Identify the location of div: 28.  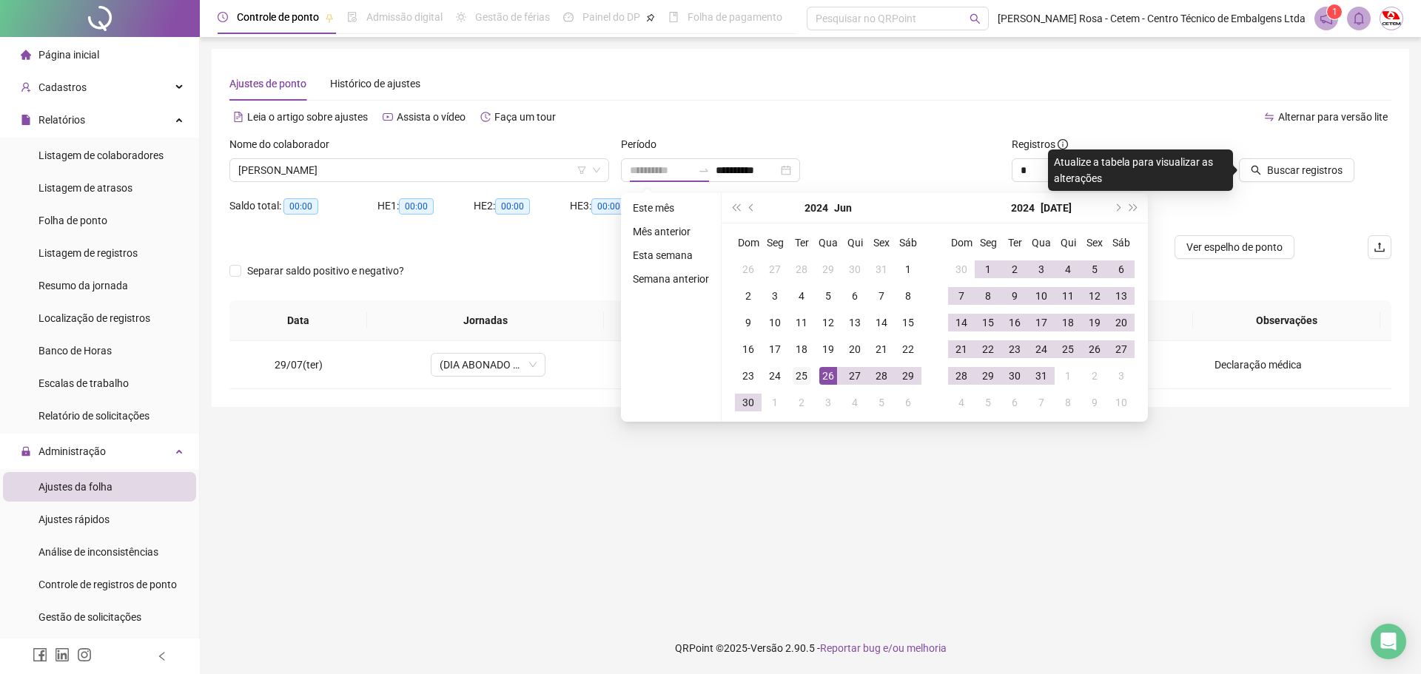
(961, 376).